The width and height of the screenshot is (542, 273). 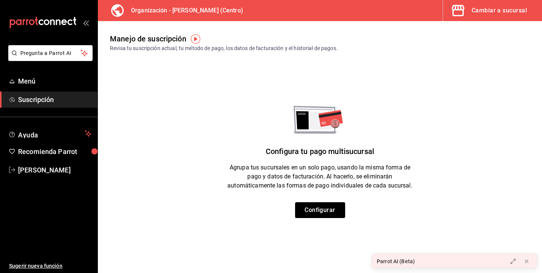 What do you see at coordinates (499, 11) in the screenshot?
I see `div: Cambiar a sucursal` at bounding box center [499, 11].